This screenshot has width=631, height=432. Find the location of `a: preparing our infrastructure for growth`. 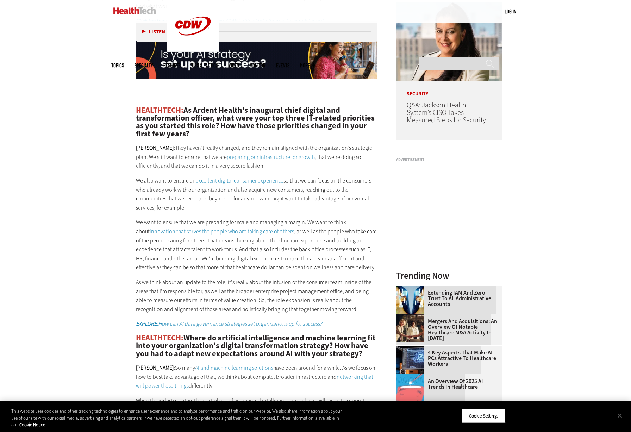

a: preparing our infrastructure for growth is located at coordinates (271, 157).